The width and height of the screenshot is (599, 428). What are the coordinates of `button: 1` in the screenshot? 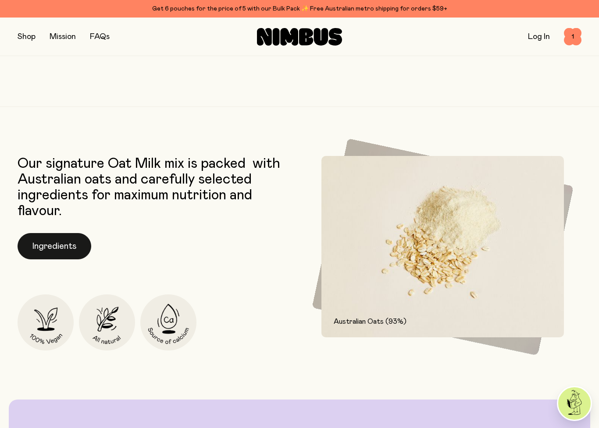 It's located at (573, 37).